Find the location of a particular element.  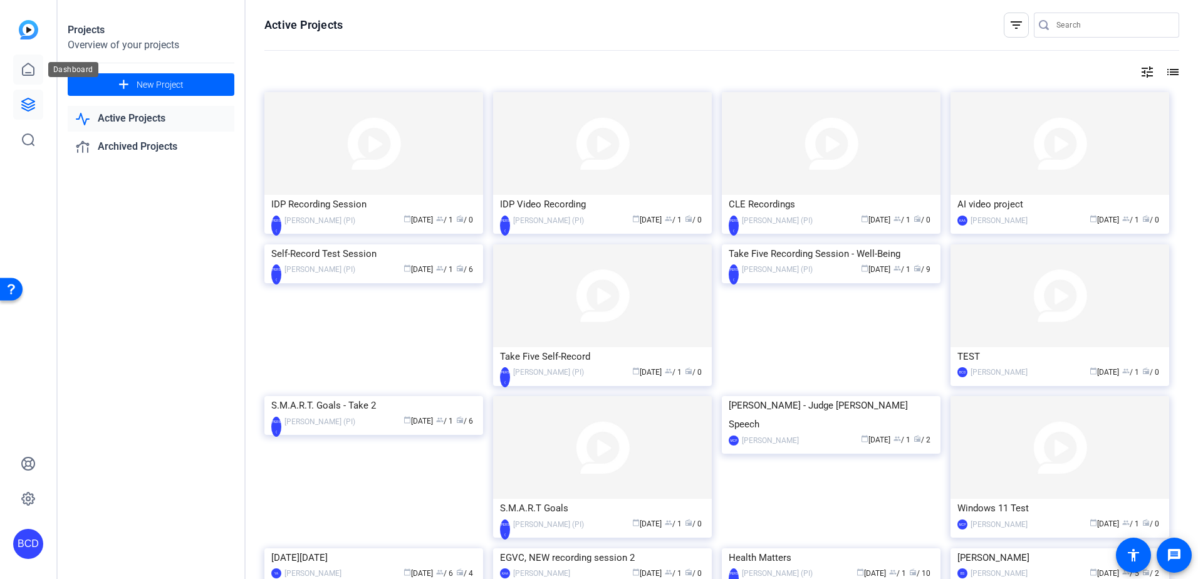

span: / 5 is located at coordinates (1131, 573).